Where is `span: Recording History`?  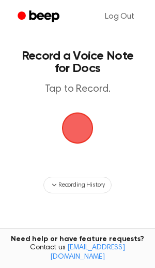
span: Recording History is located at coordinates (82, 185).